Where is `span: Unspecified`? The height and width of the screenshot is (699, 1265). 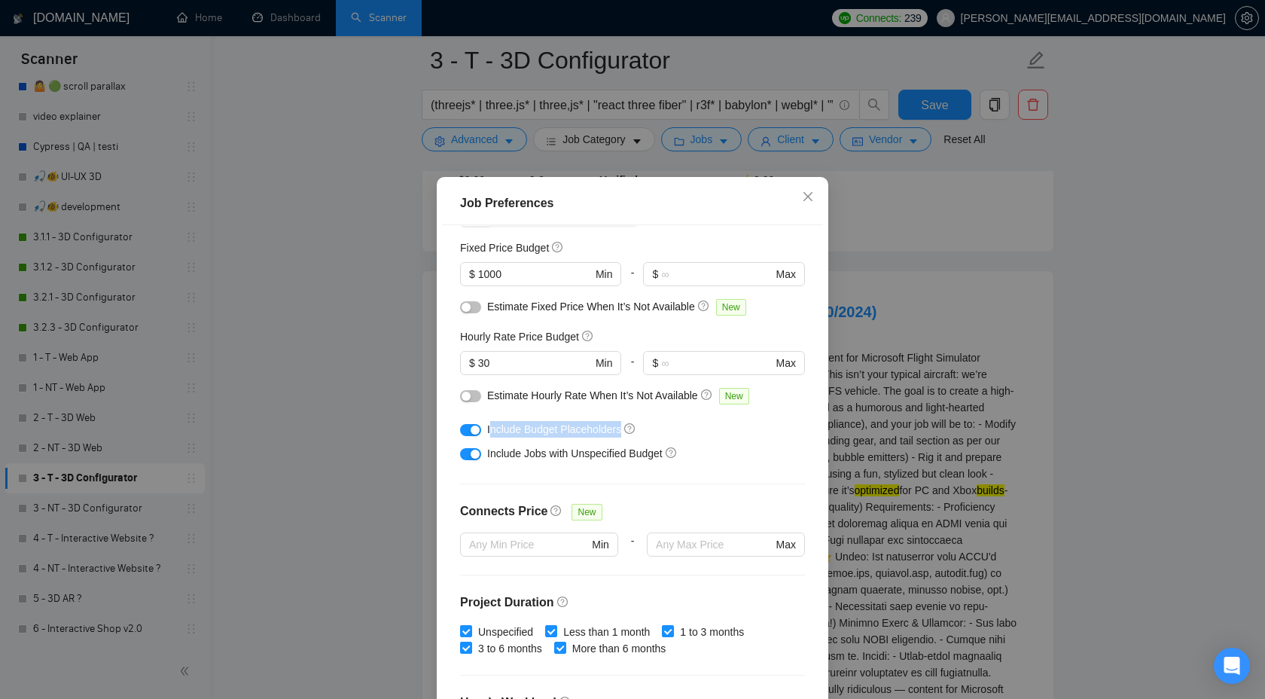
span: Unspecified is located at coordinates (505, 632).